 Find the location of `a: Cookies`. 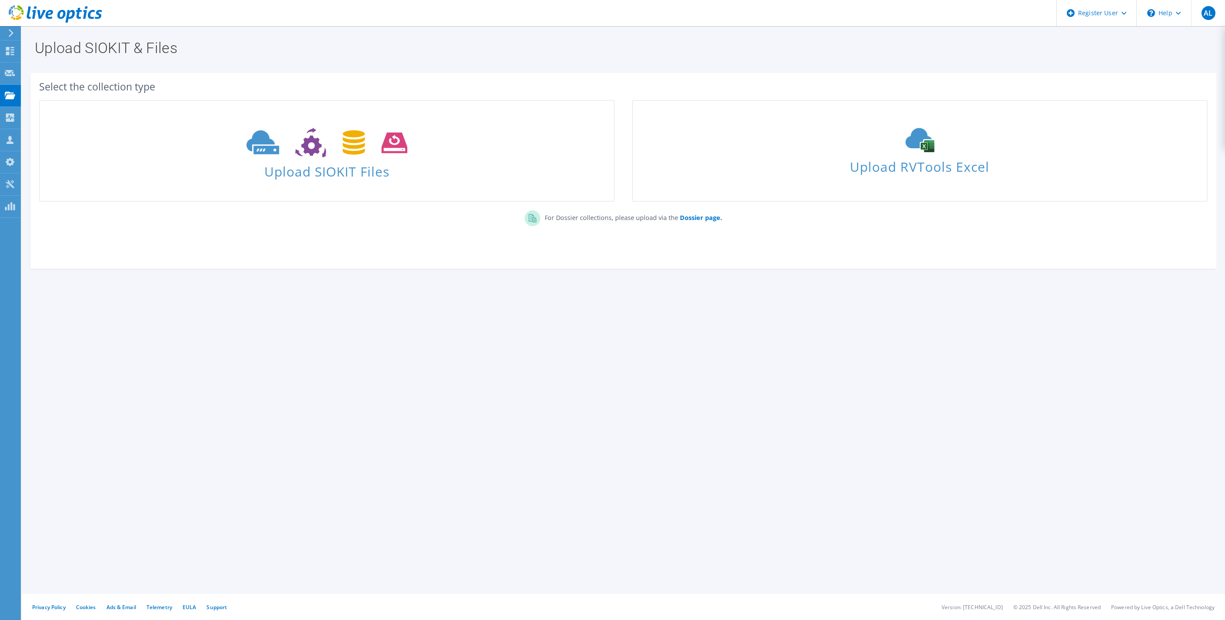

a: Cookies is located at coordinates (86, 607).